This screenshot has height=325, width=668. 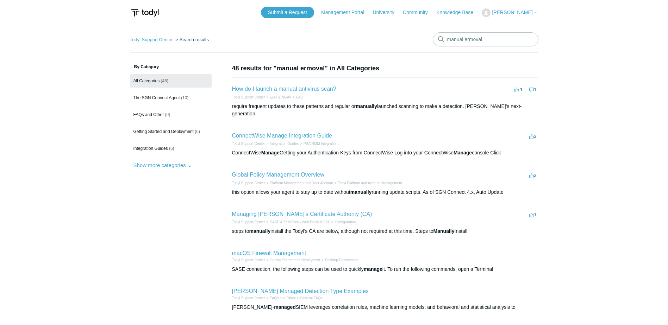 What do you see at coordinates (387, 12) in the screenshot?
I see `a: University` at bounding box center [387, 12].